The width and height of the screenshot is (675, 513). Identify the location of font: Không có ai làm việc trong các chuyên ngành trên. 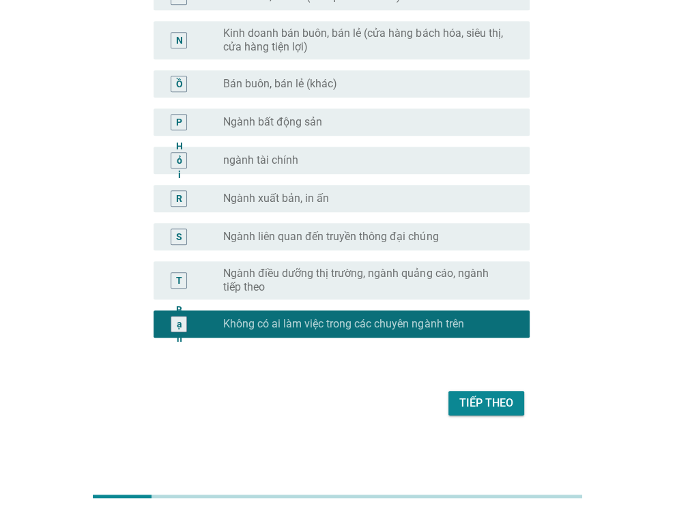
(343, 324).